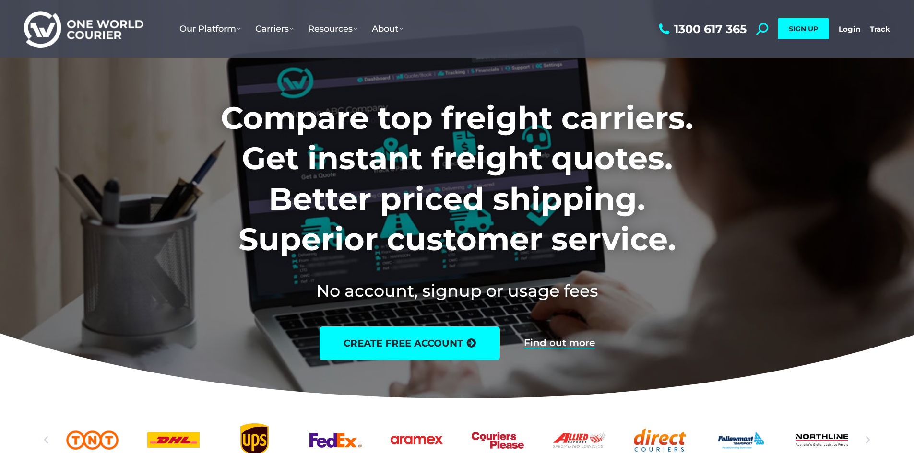 The width and height of the screenshot is (914, 453). I want to click on h2: No account, signup or usage fees, so click(457, 291).